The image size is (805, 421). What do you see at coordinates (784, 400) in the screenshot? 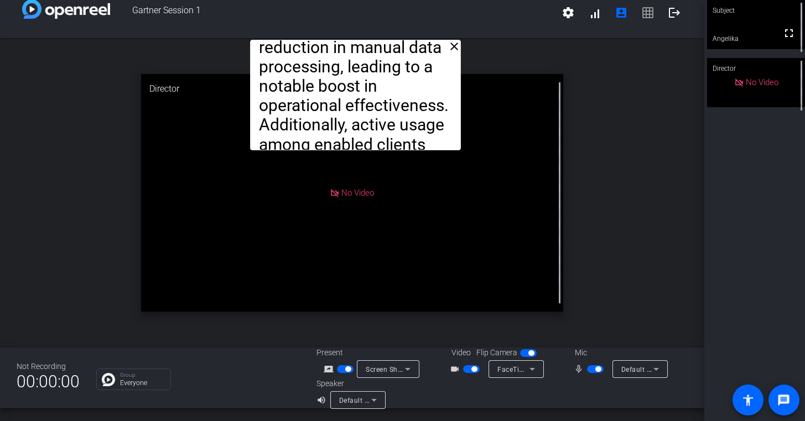
I see `mat-icon: message` at bounding box center [784, 400].